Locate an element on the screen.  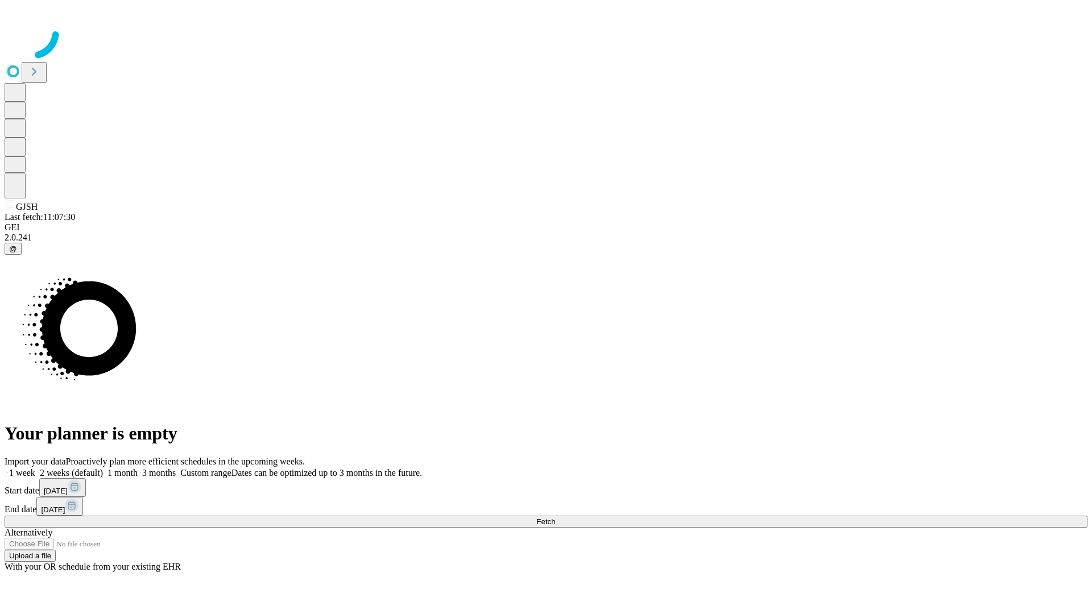
div: End date is located at coordinates (546, 506).